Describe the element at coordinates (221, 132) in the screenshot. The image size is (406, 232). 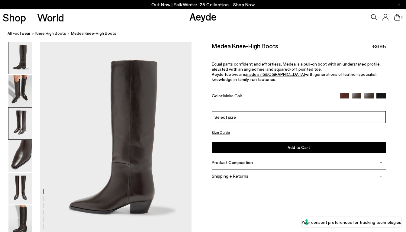
I see `button: Size Guide` at that location.